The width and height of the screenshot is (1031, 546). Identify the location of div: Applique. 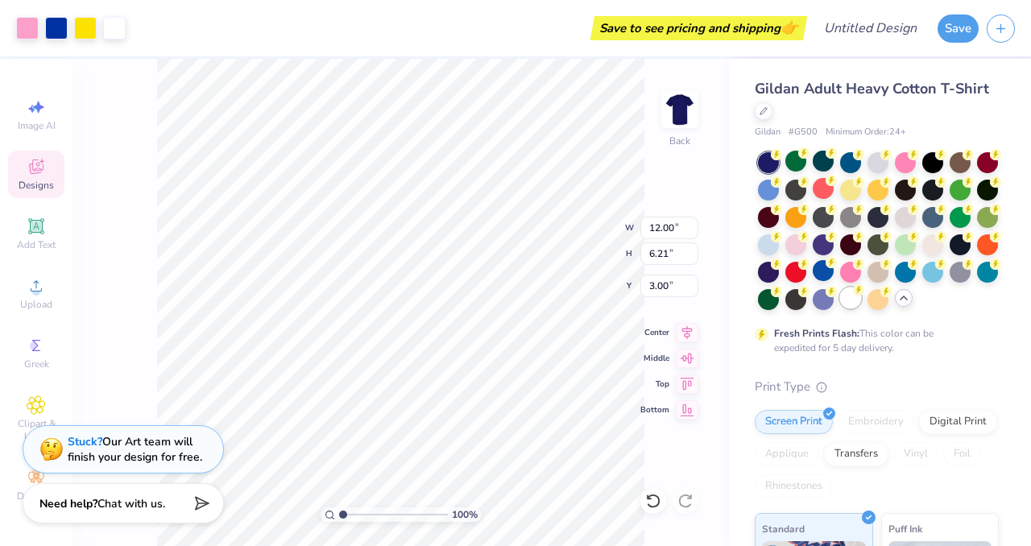
(787, 454).